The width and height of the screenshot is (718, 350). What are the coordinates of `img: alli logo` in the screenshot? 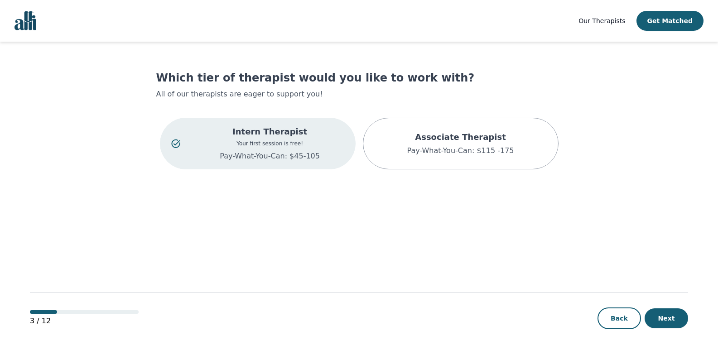 It's located at (25, 21).